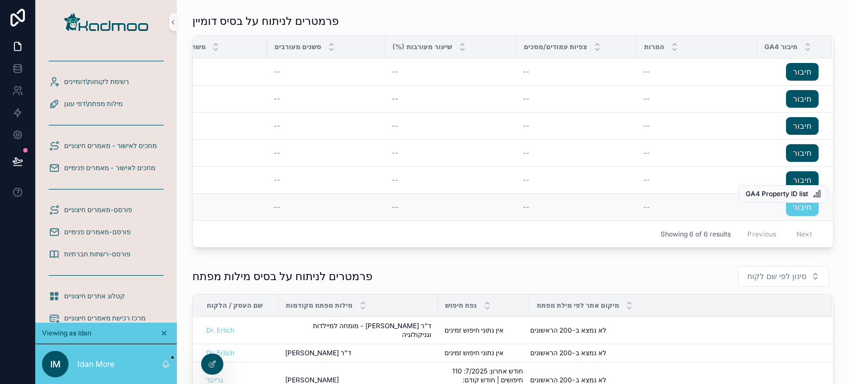 The image size is (849, 384). I want to click on span: מרכז רכישת מאמרים חיצוניים, so click(104, 318).